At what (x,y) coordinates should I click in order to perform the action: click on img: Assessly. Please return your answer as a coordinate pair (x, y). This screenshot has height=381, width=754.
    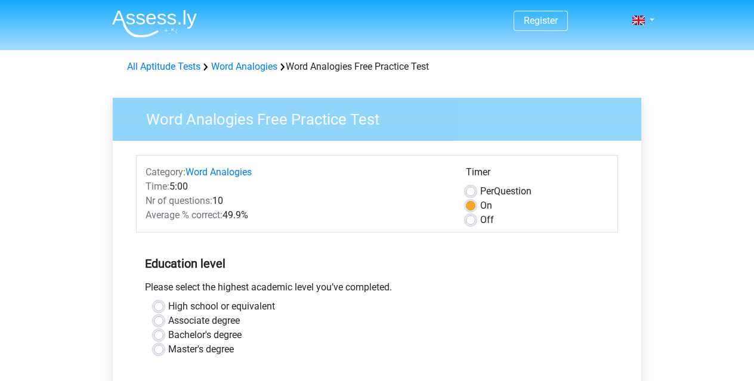
    Looking at the image, I should click on (155, 23).